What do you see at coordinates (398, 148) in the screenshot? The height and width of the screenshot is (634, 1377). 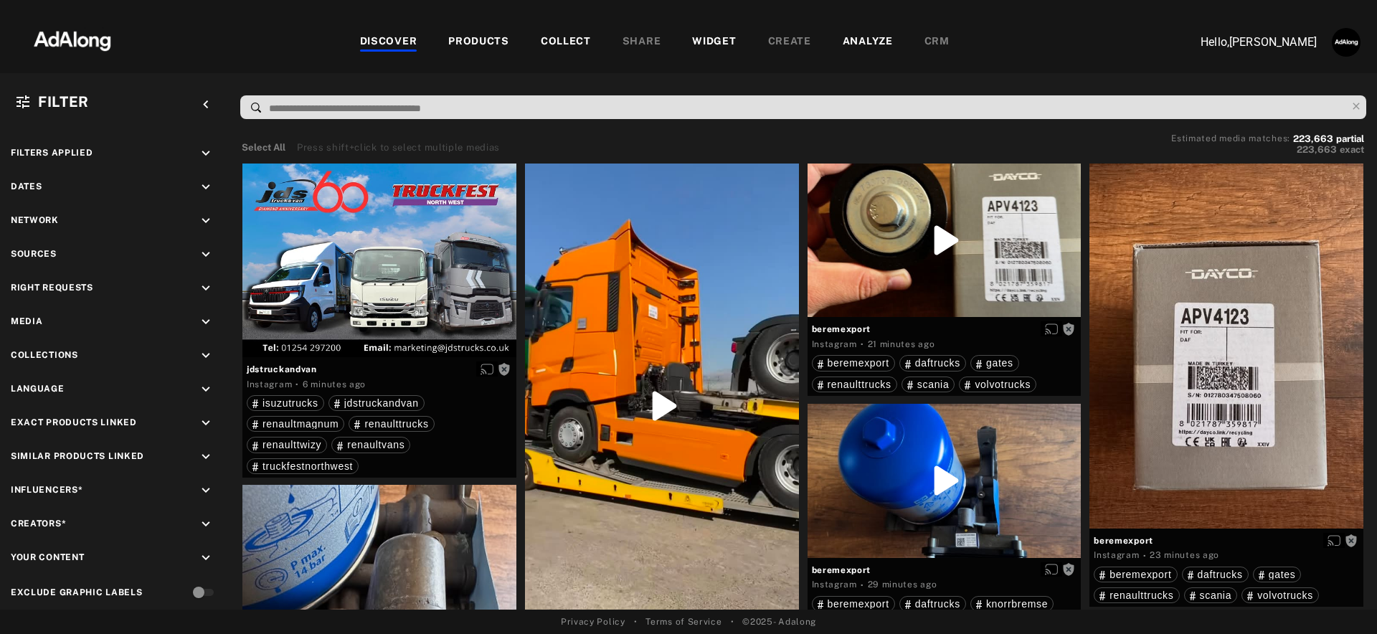 I see `div: Press shift+click to select multiple medias` at bounding box center [398, 148].